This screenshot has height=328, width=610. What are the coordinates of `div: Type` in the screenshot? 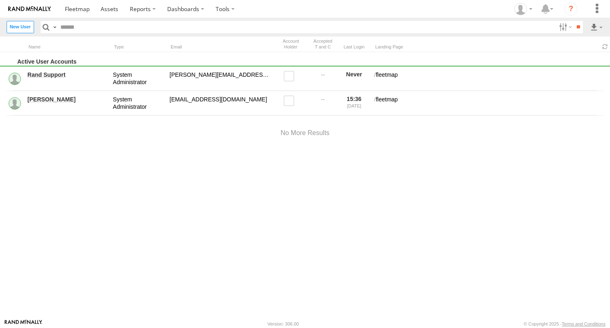 It's located at (138, 47).